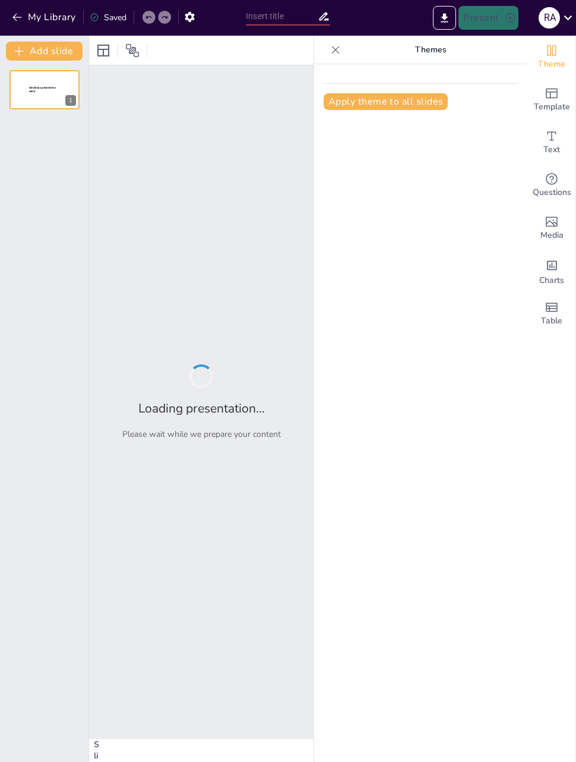 Image resolution: width=576 pixels, height=762 pixels. I want to click on h2: Loading presentation..., so click(201, 408).